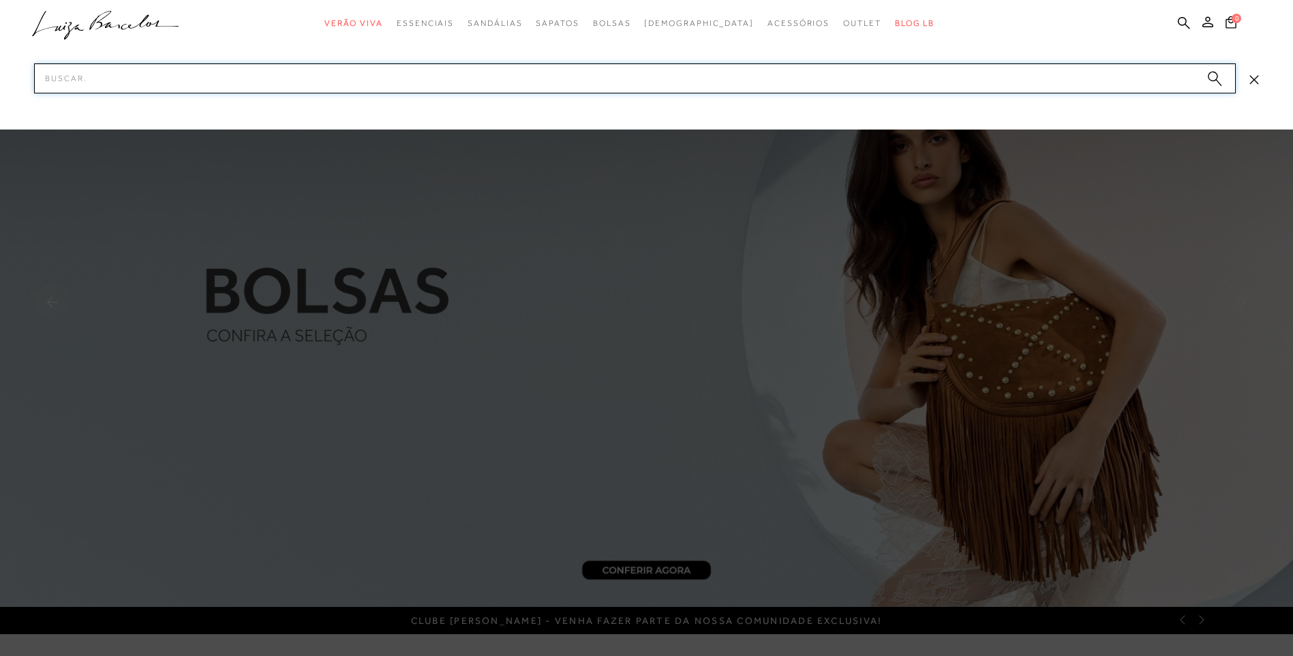  What do you see at coordinates (557, 23) in the screenshot?
I see `span: Sapatos` at bounding box center [557, 23].